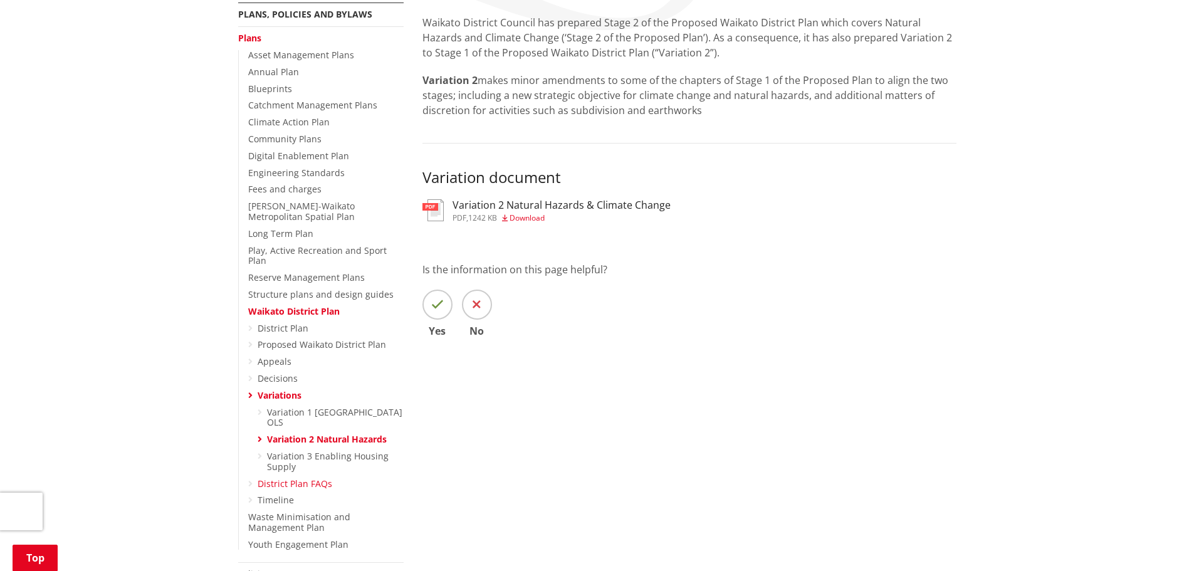  What do you see at coordinates (273, 71) in the screenshot?
I see `a: Annual Plan` at bounding box center [273, 71].